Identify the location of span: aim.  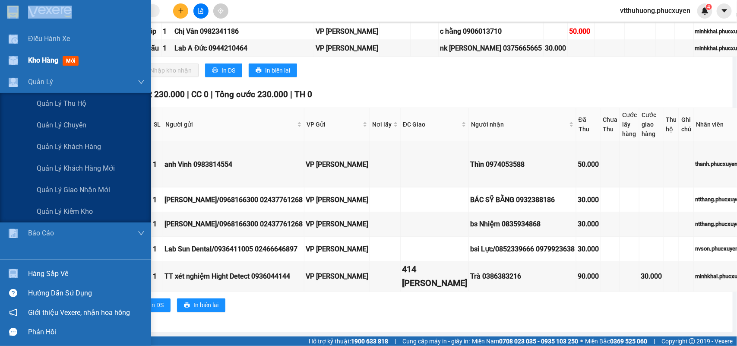
(221, 11).